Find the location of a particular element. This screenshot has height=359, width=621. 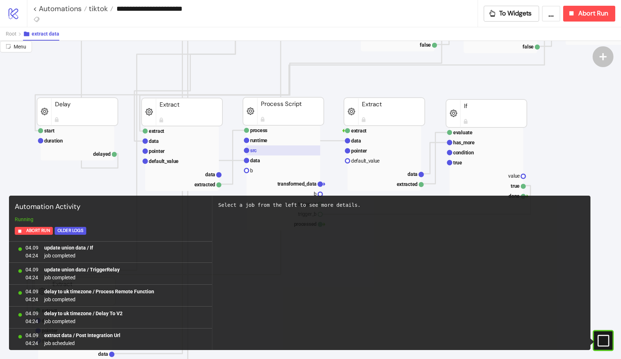

text: true is located at coordinates (457, 163).